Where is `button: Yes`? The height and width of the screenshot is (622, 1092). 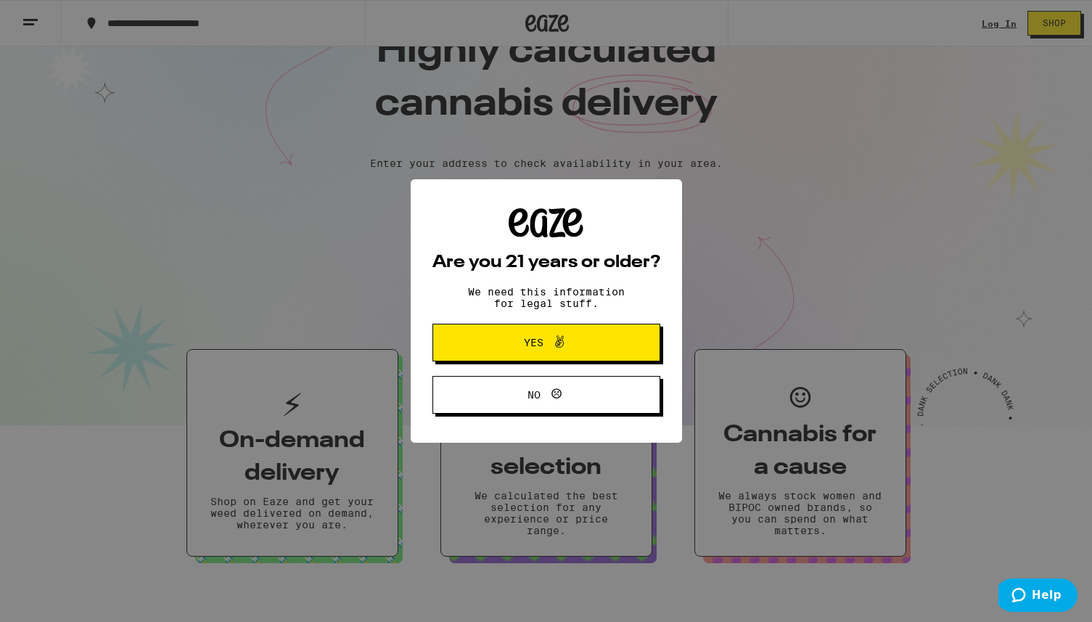
button: Yes is located at coordinates (547, 343).